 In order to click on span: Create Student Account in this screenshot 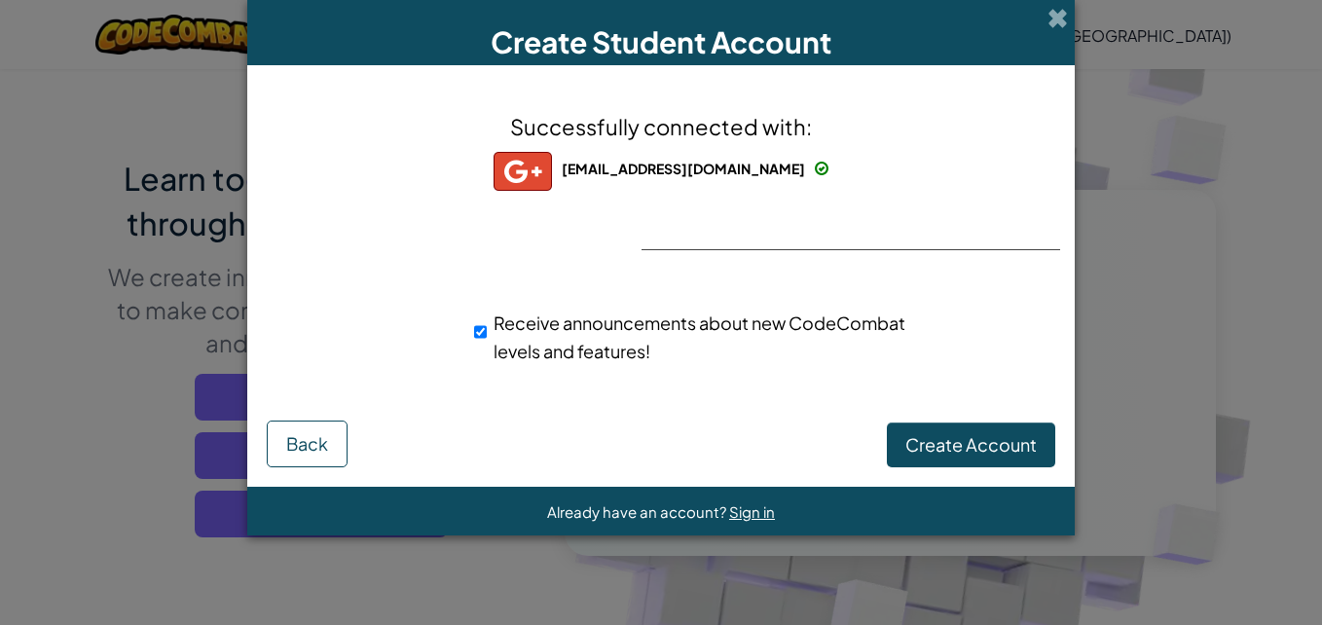, I will do `click(661, 42)`.